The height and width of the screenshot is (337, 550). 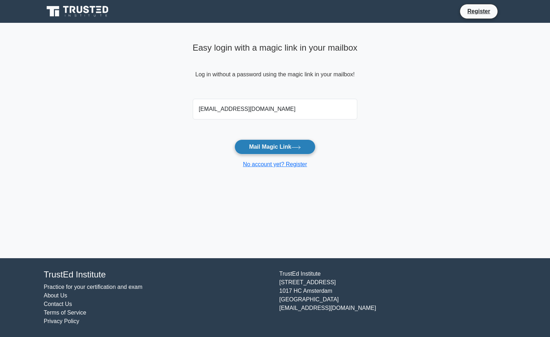 What do you see at coordinates (58, 304) in the screenshot?
I see `a: Contact Us` at bounding box center [58, 304].